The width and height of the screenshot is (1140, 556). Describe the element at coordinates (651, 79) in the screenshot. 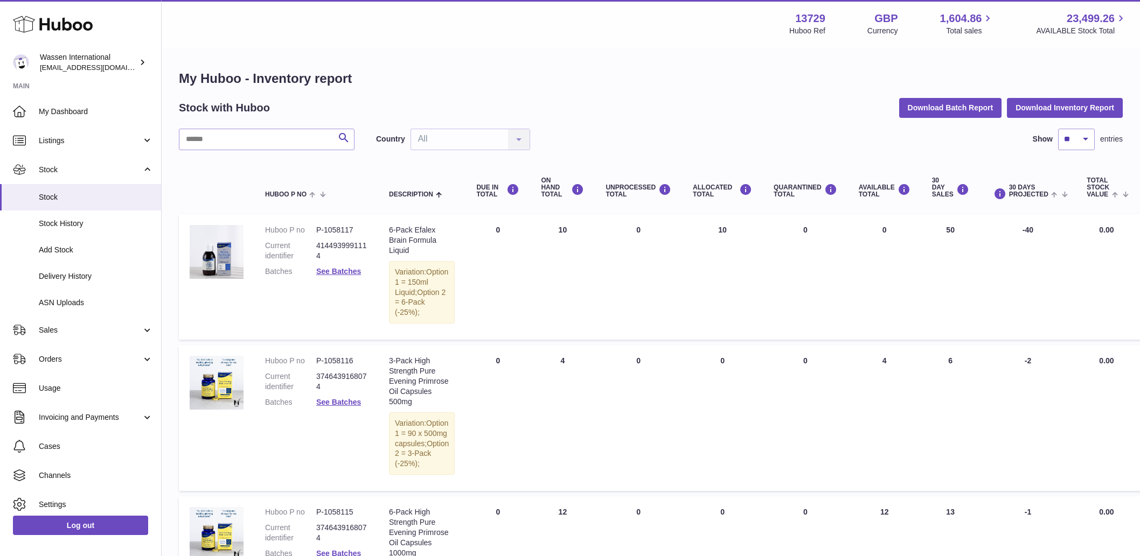

I see `h1: My Huboo - Inventory report` at that location.